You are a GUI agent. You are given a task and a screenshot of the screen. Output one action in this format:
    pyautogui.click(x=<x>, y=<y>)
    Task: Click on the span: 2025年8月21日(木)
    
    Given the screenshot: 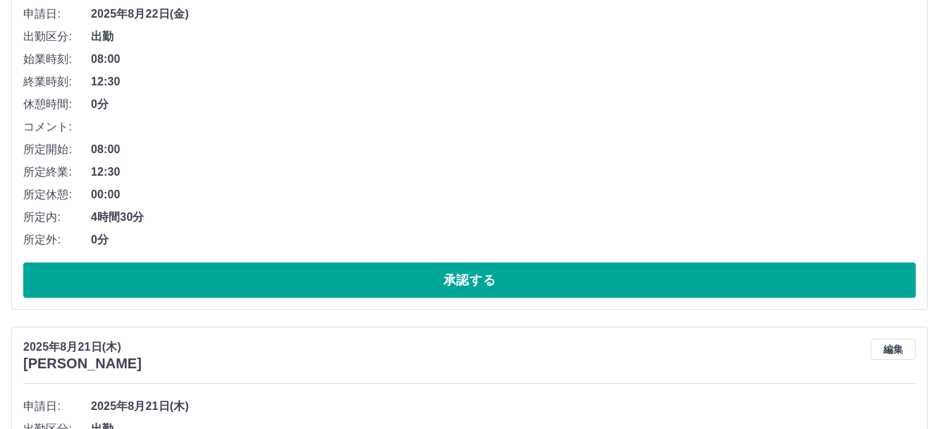 What is the action you would take?
    pyautogui.click(x=503, y=406)
    